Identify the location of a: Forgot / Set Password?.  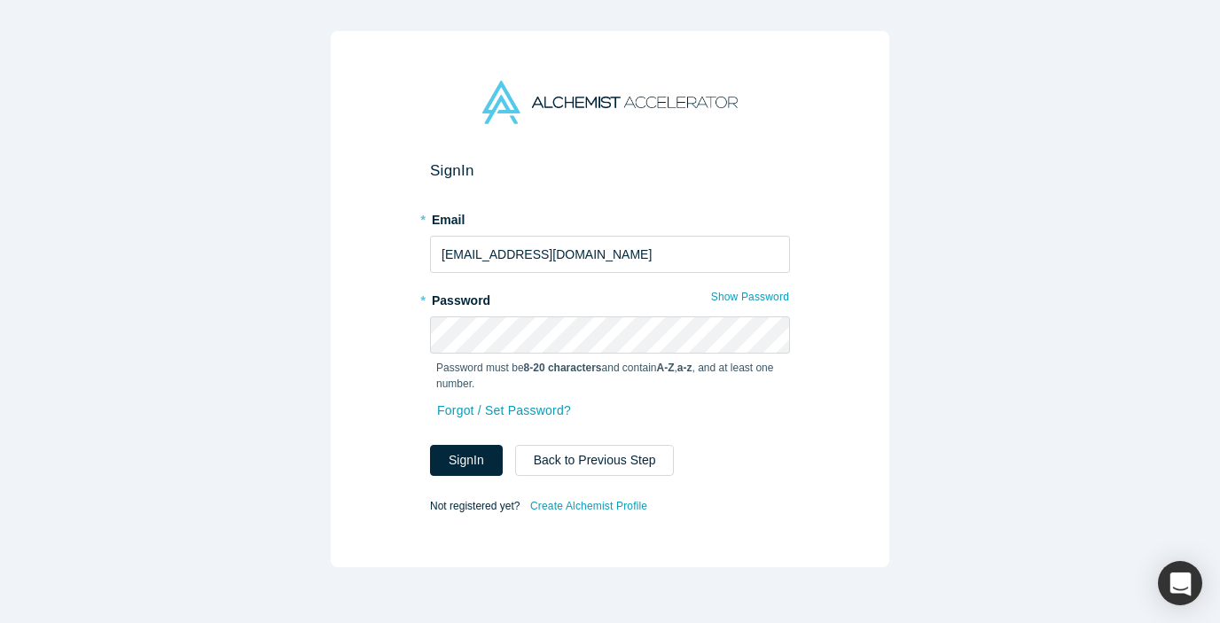
(504, 411).